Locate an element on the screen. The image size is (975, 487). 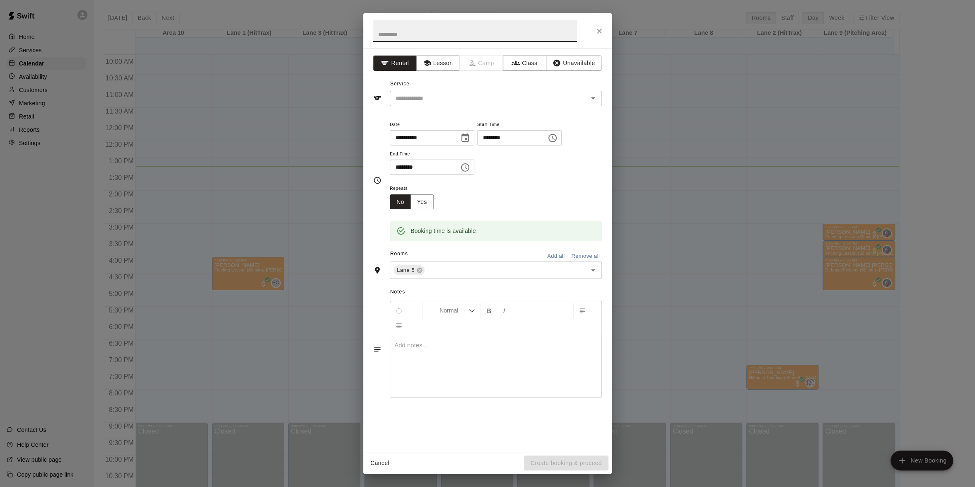
button: Unavailable is located at coordinates (574, 63).